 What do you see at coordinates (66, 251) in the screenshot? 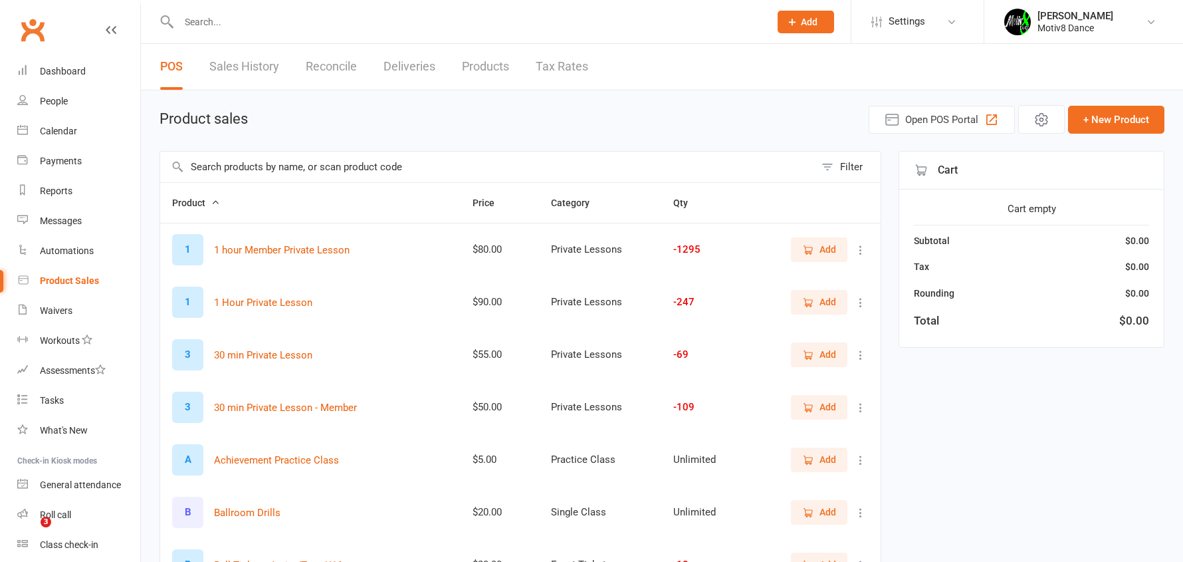
I see `div: Automations` at bounding box center [66, 251].